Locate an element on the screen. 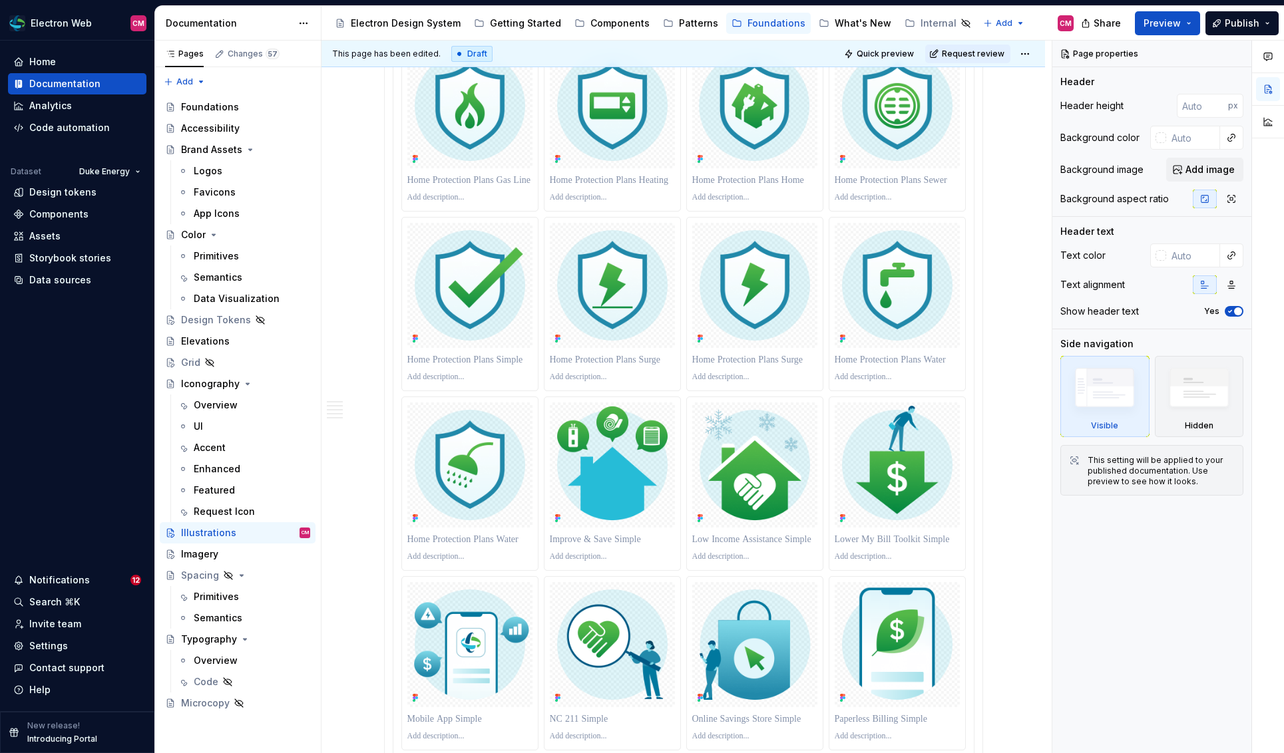 Image resolution: width=1284 pixels, height=753 pixels. button: Quick preview is located at coordinates (880, 54).